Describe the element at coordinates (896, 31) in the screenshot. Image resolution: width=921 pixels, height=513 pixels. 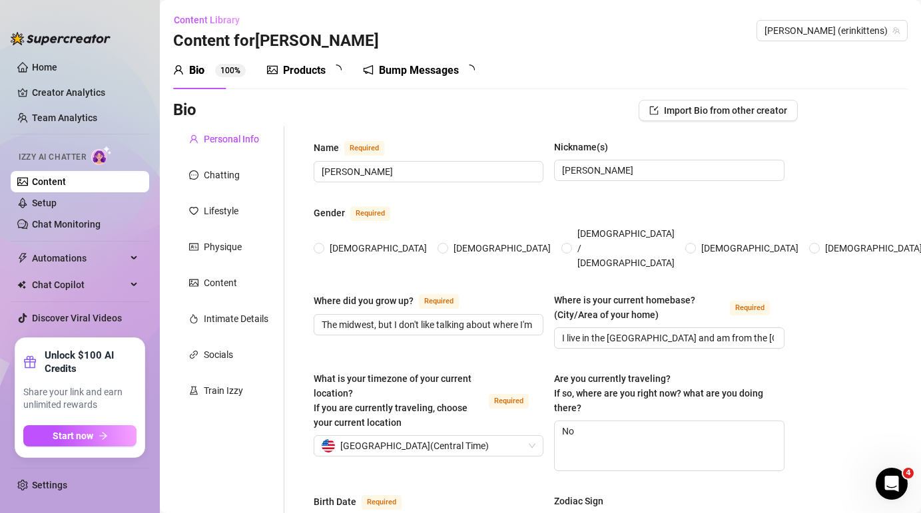
I see `span: team` at that location.